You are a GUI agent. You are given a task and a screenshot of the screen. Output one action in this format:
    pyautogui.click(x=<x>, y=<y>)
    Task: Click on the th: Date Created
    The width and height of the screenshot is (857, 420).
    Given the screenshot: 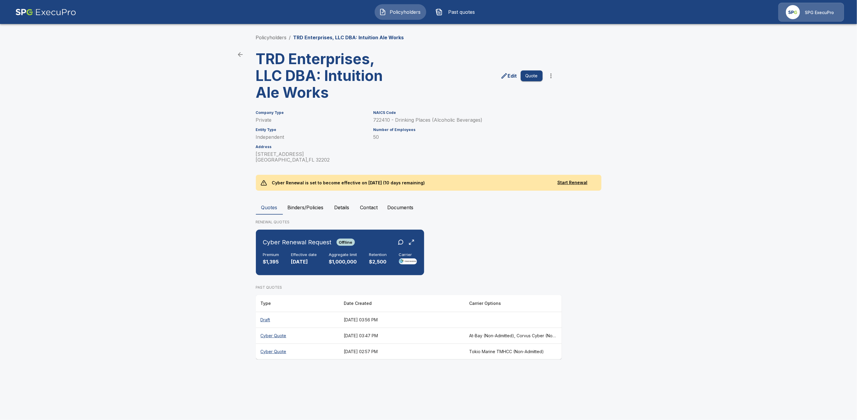 What is the action you would take?
    pyautogui.click(x=402, y=304)
    